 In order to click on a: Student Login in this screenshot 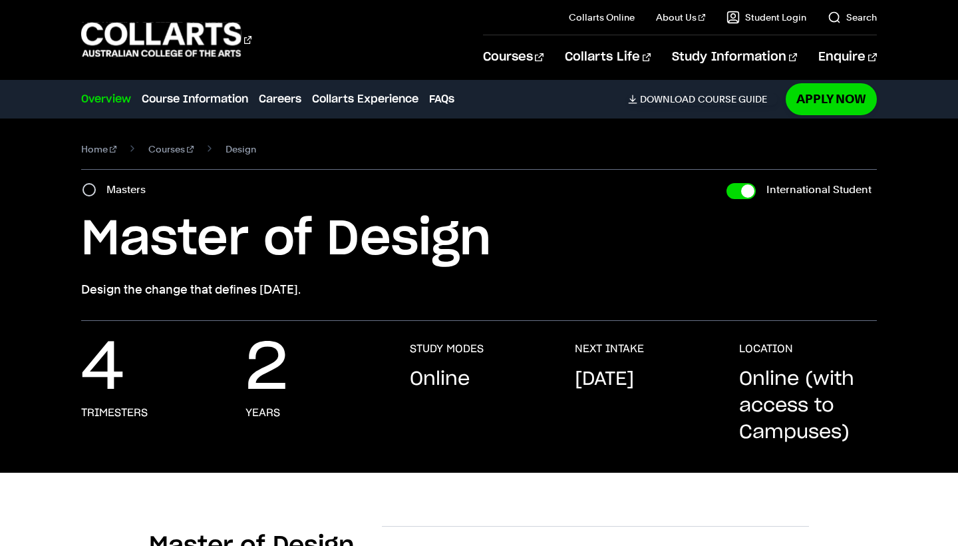, I will do `click(766, 17)`.